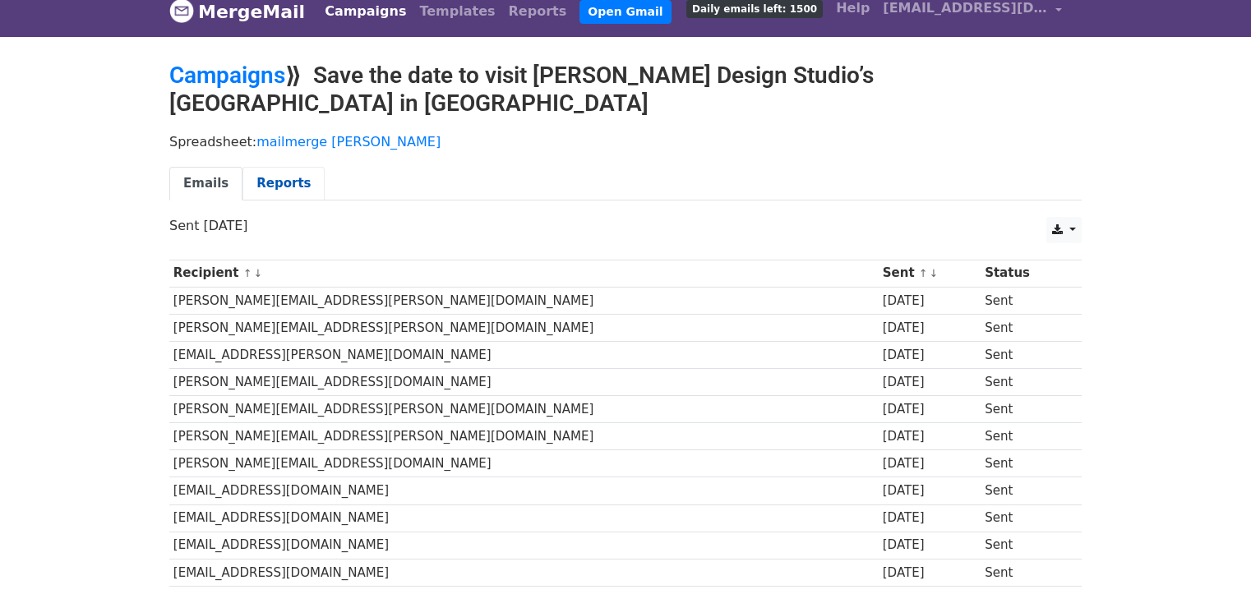 Image resolution: width=1251 pixels, height=594 pixels. What do you see at coordinates (929, 273) in the screenshot?
I see `th: Sent` at bounding box center [929, 273].